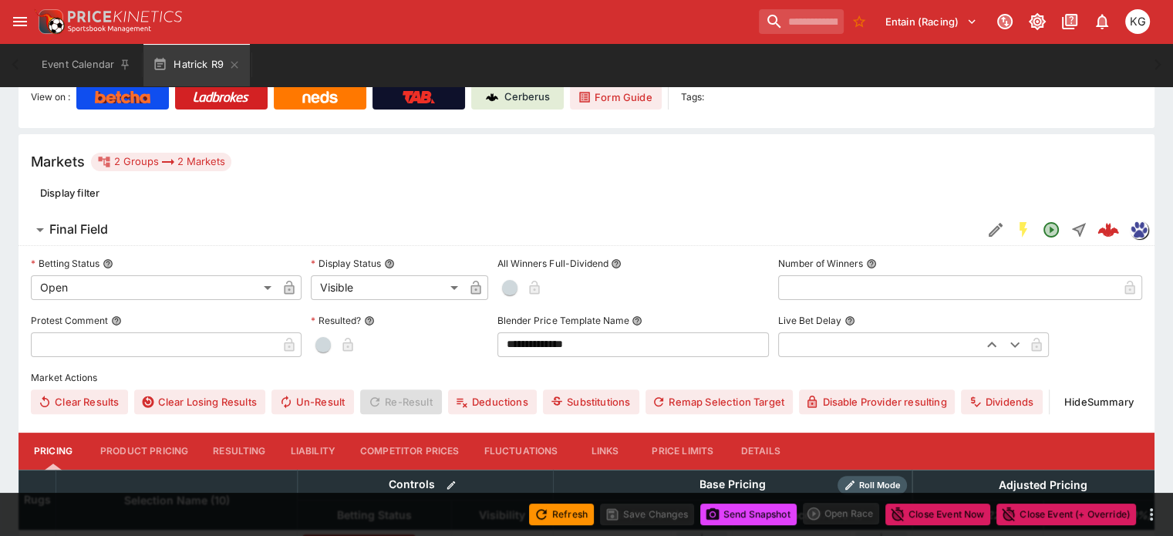  Describe the element at coordinates (500, 230) in the screenshot. I see `button: Final Field` at that location.